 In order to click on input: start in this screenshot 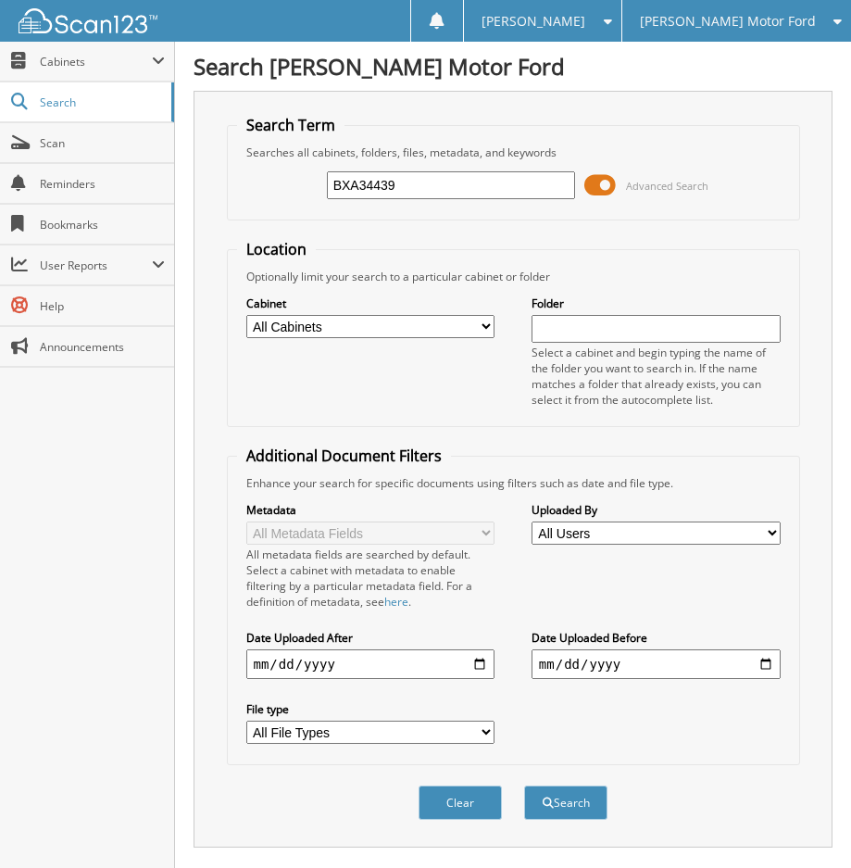, I will do `click(371, 664)`.